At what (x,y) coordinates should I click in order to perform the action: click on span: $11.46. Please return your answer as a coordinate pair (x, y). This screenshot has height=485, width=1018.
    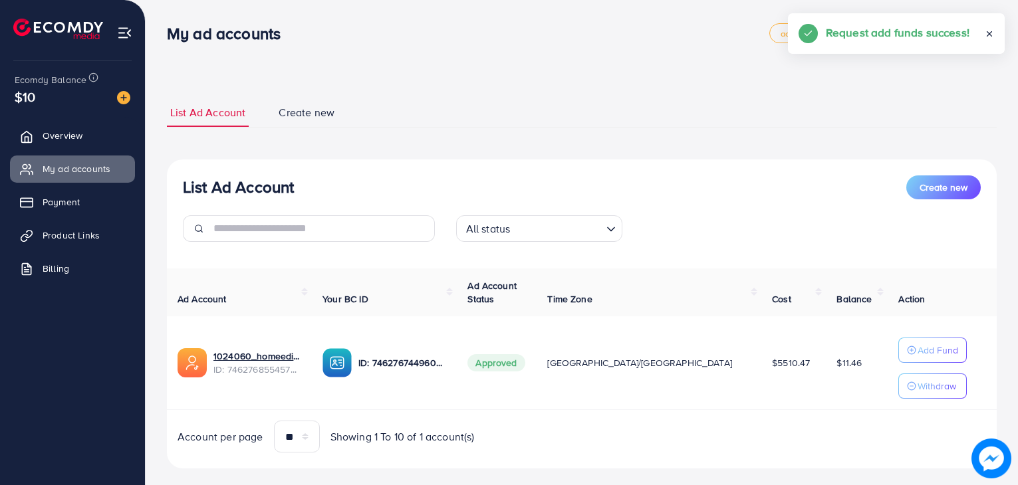
    Looking at the image, I should click on (849, 363).